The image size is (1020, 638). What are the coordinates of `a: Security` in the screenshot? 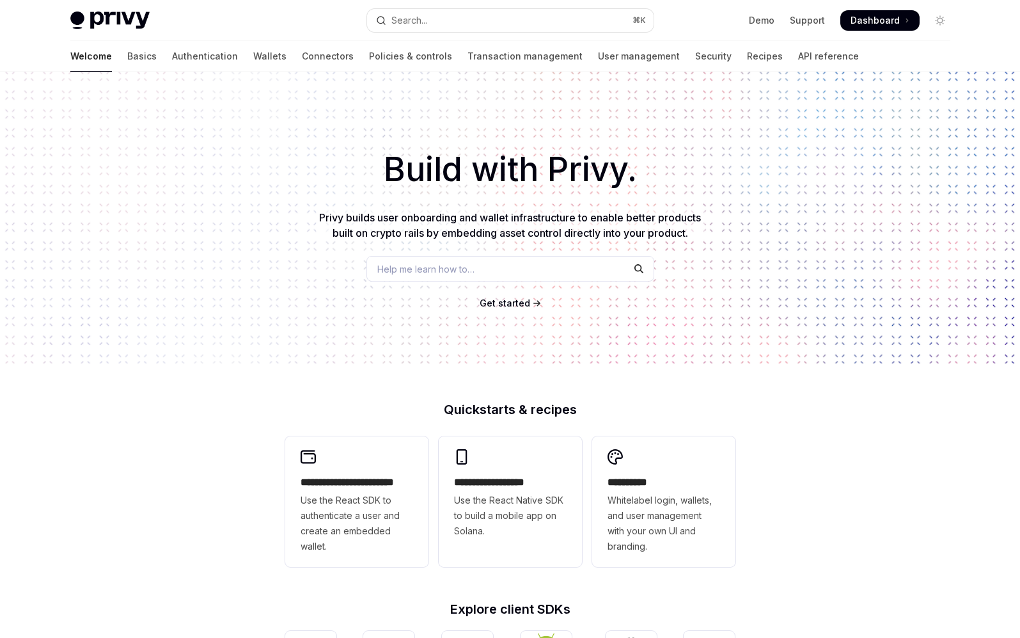 It's located at (713, 56).